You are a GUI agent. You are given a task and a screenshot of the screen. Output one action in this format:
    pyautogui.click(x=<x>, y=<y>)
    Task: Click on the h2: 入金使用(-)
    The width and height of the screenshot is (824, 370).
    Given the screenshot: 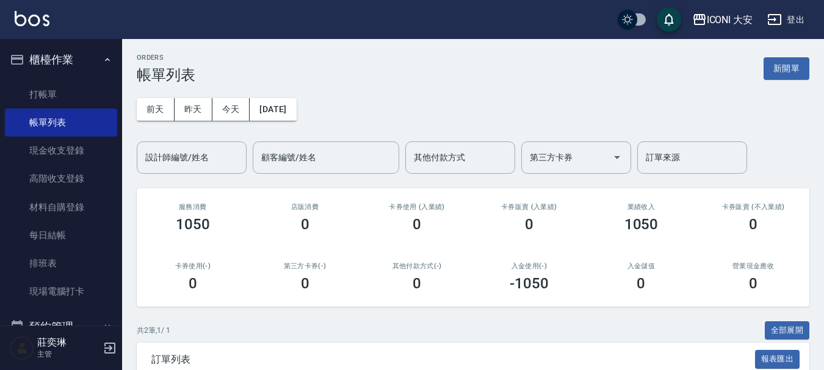 What is the action you would take?
    pyautogui.click(x=529, y=266)
    